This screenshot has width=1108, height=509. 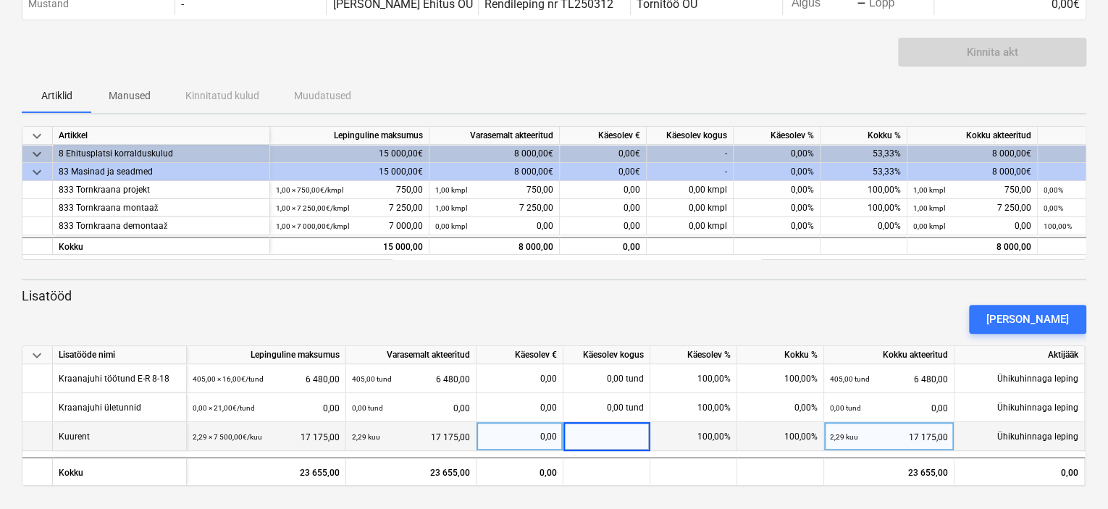 What do you see at coordinates (162, 246) in the screenshot?
I see `div: Kokku` at bounding box center [162, 246].